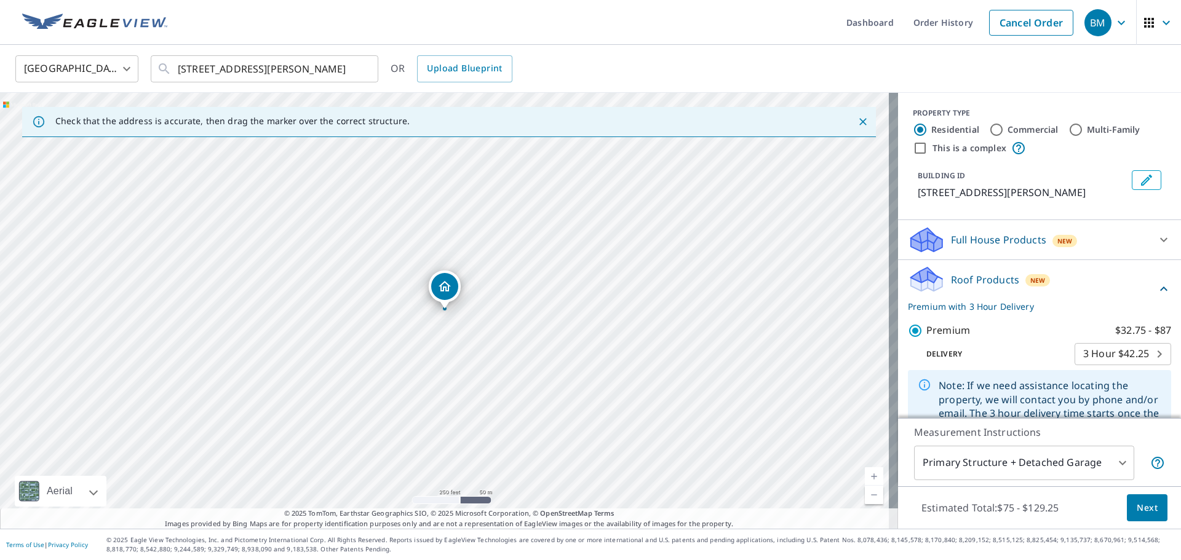  I want to click on p: Check that the address is accurate, then drag the marker over the correct structure., so click(232, 121).